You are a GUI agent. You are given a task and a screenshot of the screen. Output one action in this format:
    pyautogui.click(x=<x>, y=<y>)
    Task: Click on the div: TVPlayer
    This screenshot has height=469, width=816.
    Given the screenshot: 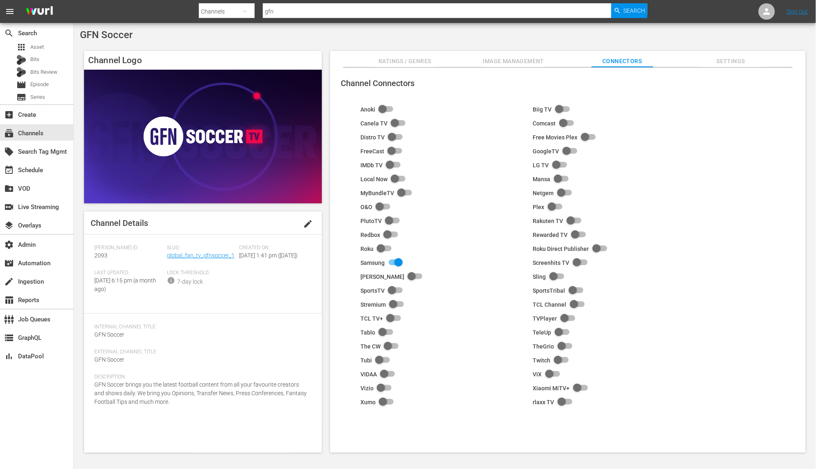 What is the action you would take?
    pyautogui.click(x=545, y=319)
    